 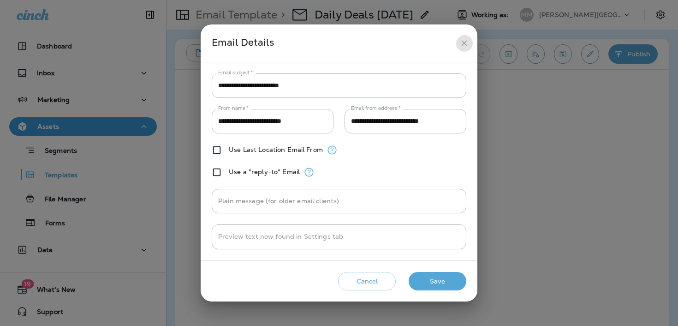 I want to click on button: Cancel, so click(x=367, y=281).